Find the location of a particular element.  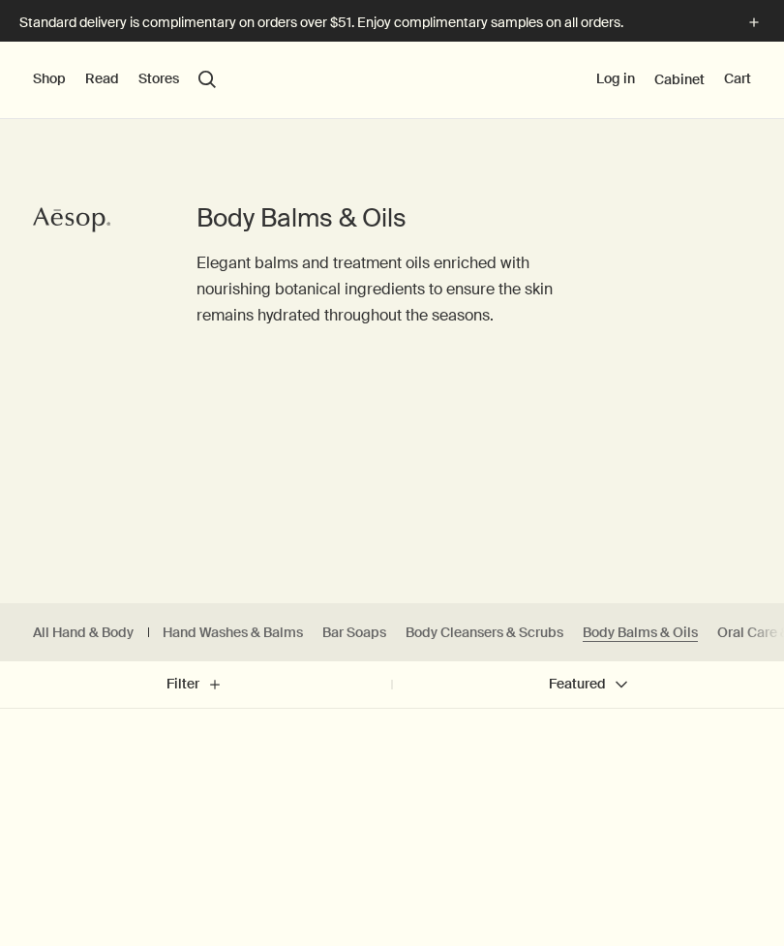

button: Open search is located at coordinates (207, 79).